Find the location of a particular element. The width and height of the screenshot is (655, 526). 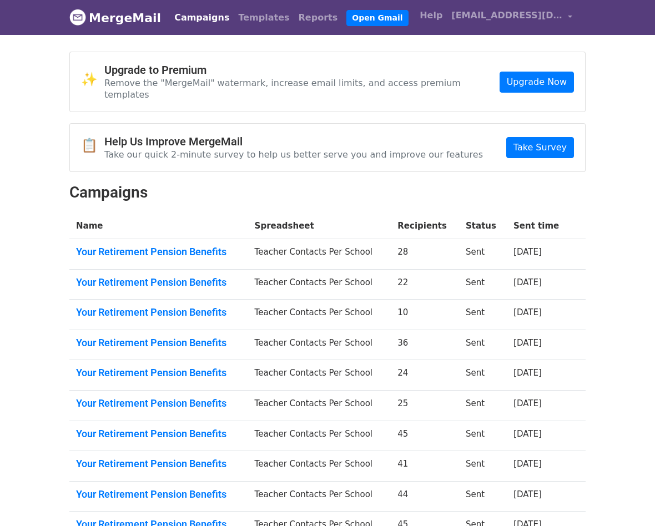

h2: Campaigns is located at coordinates (328, 193).